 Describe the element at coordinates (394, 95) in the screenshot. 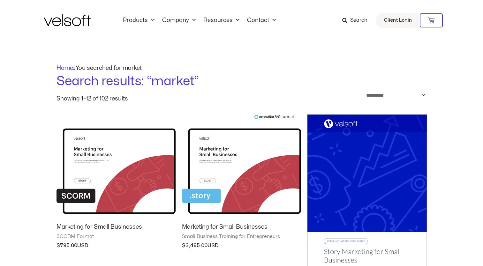

I see `select: Shop order` at that location.